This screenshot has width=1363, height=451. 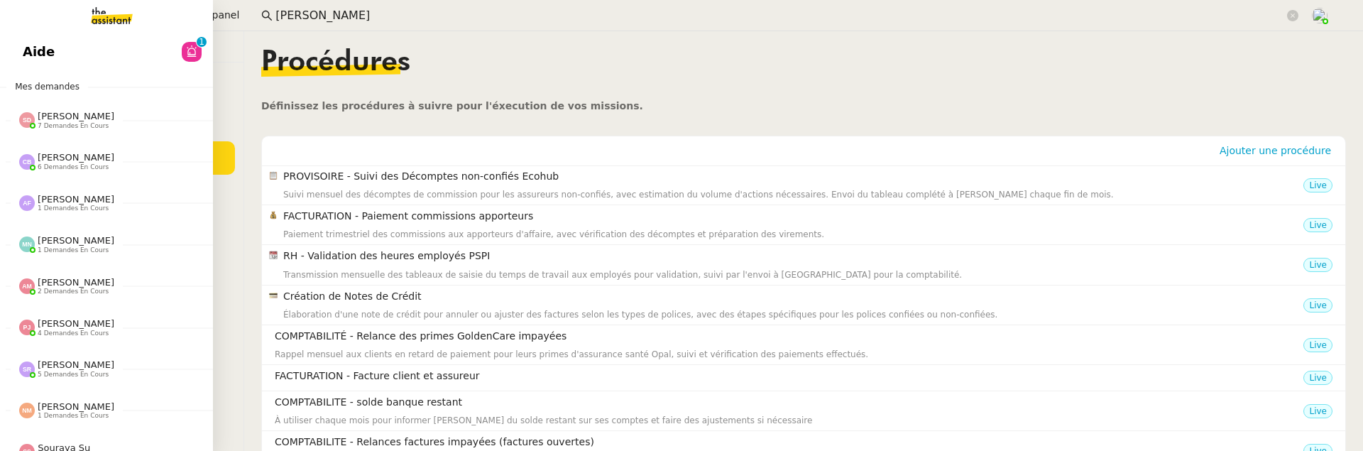 What do you see at coordinates (793, 256) in the screenshot?
I see `h4: RH - Validation des heures employés PSPI` at bounding box center [793, 256].